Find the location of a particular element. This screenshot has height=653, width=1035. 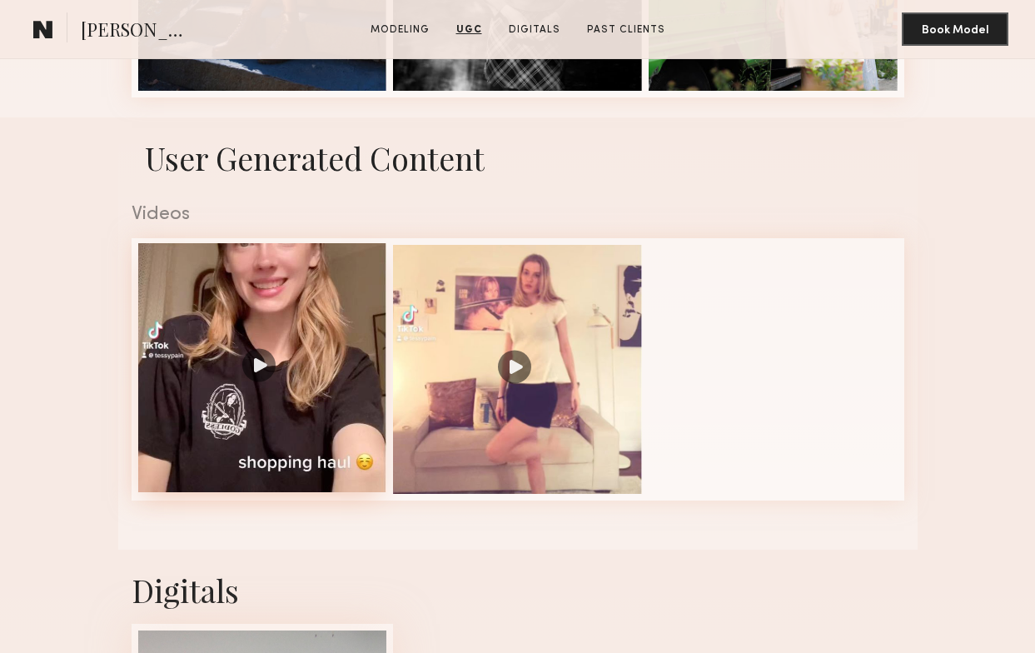

a: Modeling is located at coordinates (400, 30).